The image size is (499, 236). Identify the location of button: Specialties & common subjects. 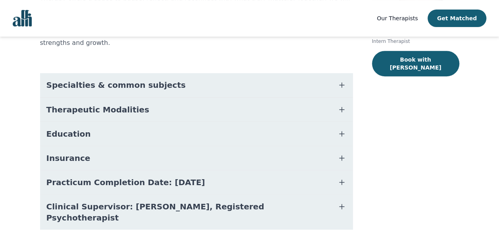
(196, 85).